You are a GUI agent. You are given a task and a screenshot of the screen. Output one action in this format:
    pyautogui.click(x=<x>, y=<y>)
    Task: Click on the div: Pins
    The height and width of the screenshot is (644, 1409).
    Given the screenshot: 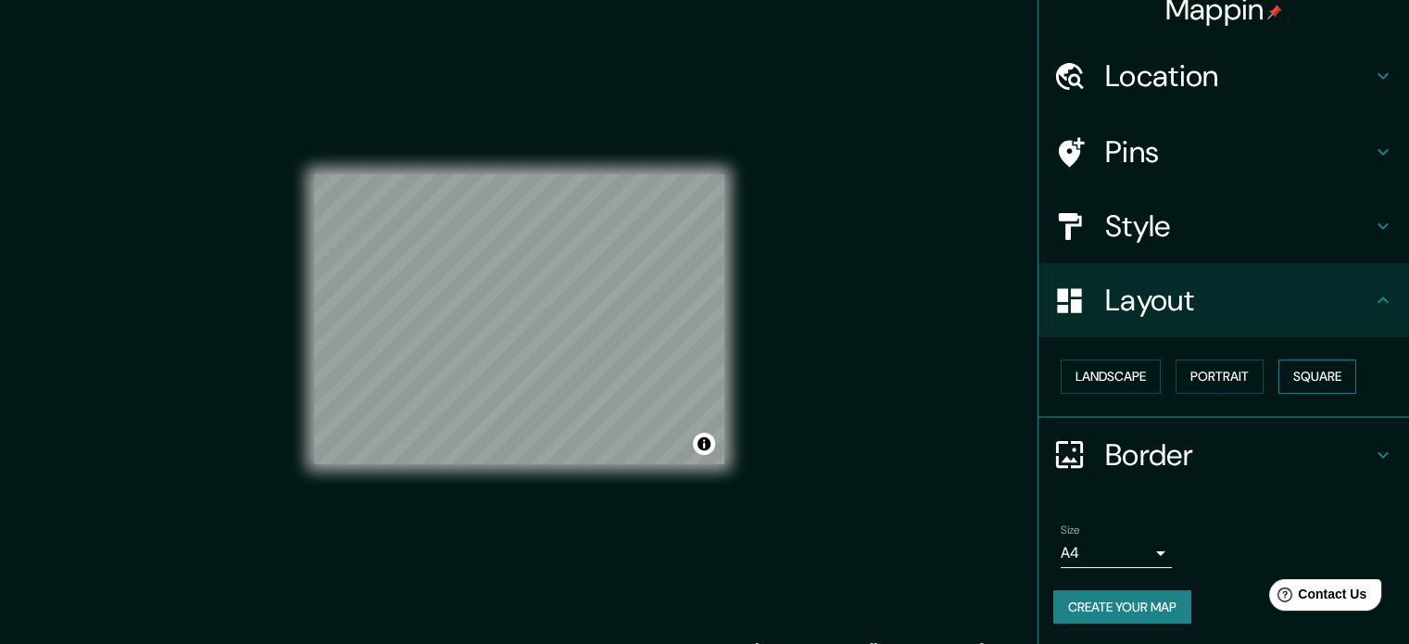 What is the action you would take?
    pyautogui.click(x=1223, y=152)
    